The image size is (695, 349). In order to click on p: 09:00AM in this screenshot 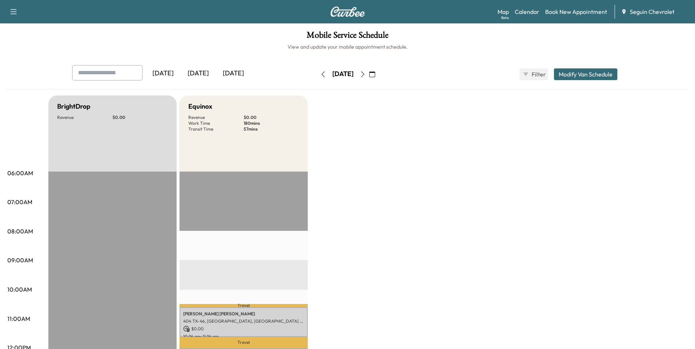, I will do `click(20, 260)`.